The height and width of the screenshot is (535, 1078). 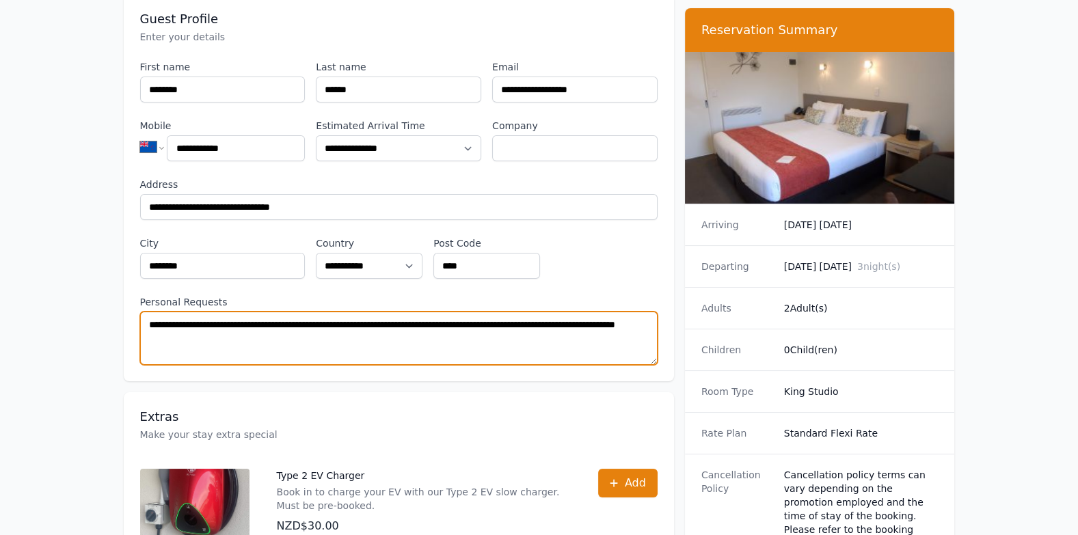 I want to click on label: Estimated Arrival Time, so click(x=398, y=126).